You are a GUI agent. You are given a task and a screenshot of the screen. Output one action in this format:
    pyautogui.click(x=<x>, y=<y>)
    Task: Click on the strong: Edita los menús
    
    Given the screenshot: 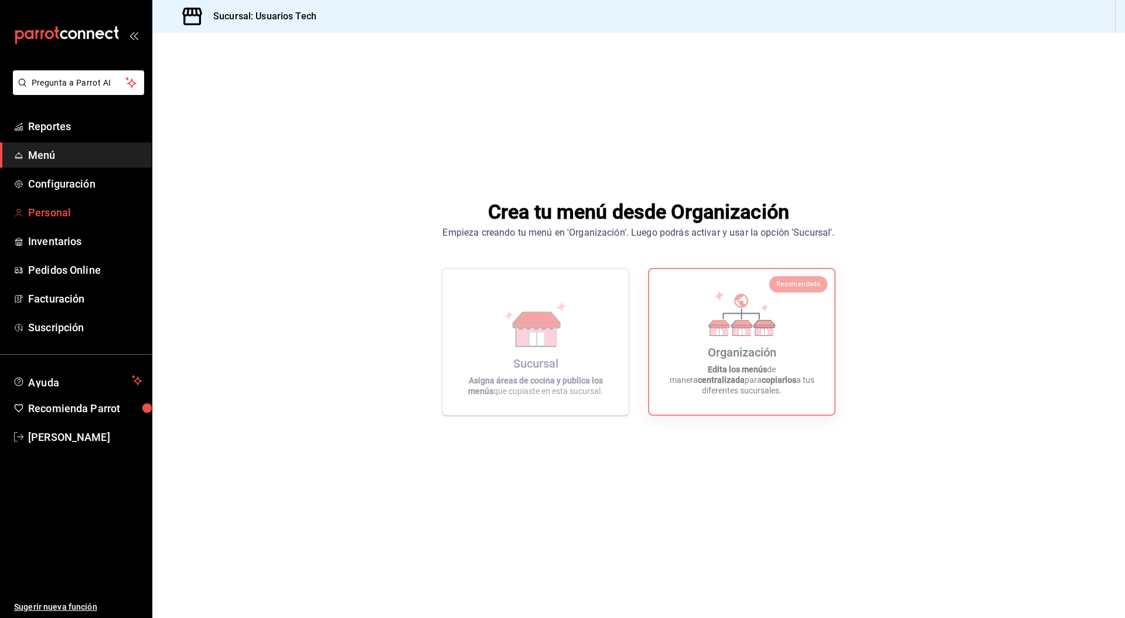 What is the action you would take?
    pyautogui.click(x=737, y=369)
    